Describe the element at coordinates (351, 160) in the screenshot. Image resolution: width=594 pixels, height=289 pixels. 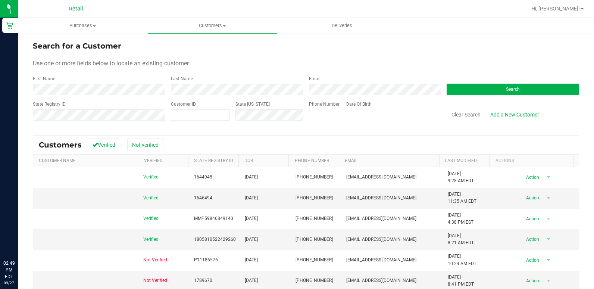
I see `a: Email` at that location.